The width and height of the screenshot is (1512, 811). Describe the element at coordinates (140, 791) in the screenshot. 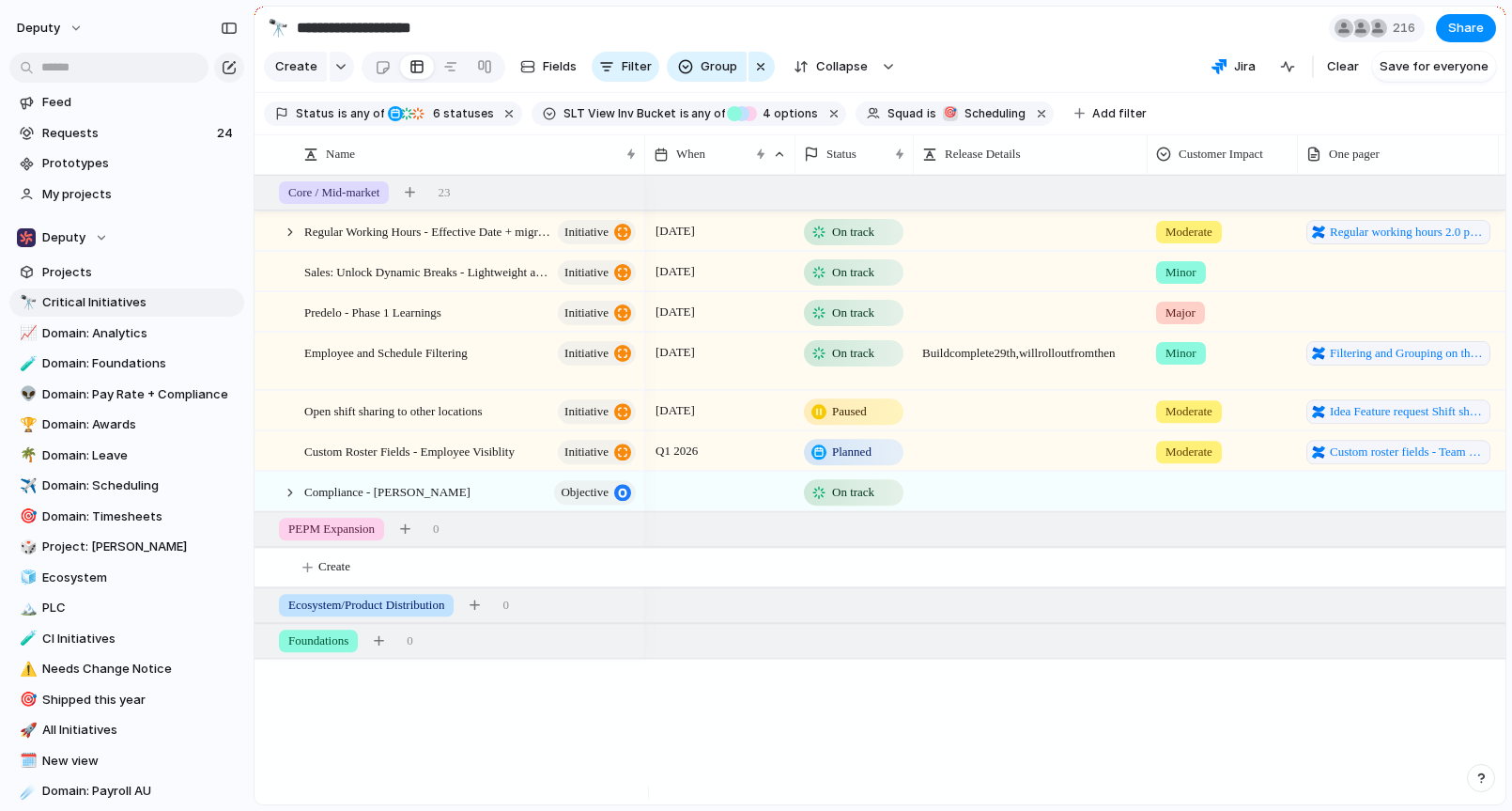

I see `span: Domain: Payroll AU` at that location.